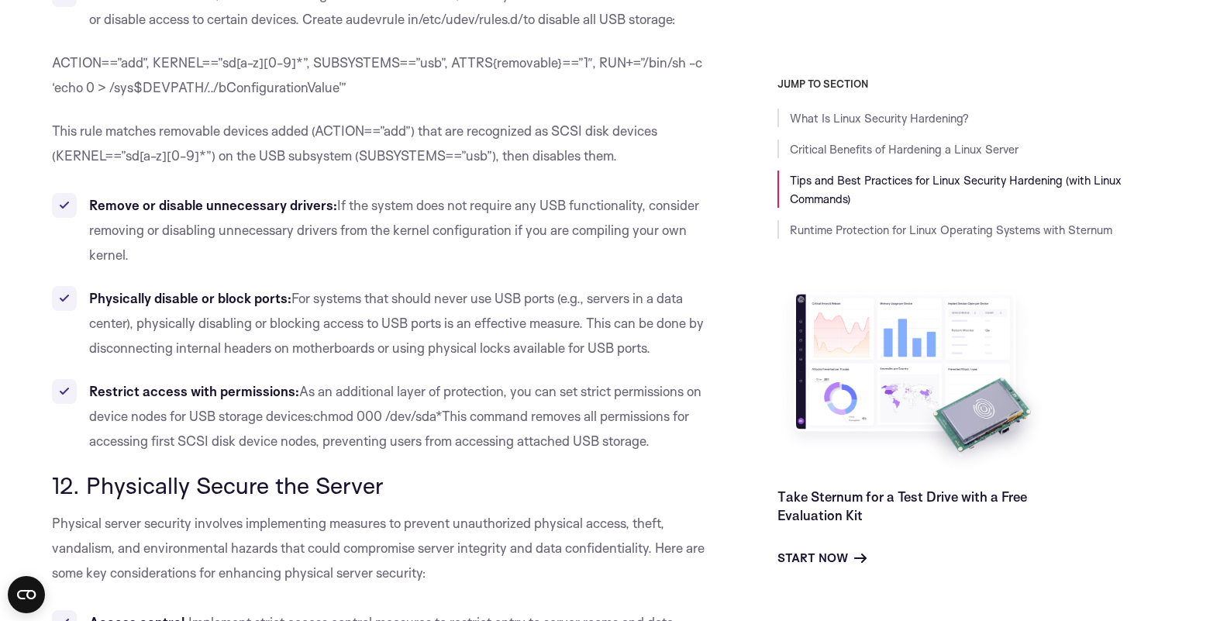 Image resolution: width=1227 pixels, height=621 pixels. Describe the element at coordinates (183, 130) in the screenshot. I see `span: This rule matches removable devices added (` at that location.